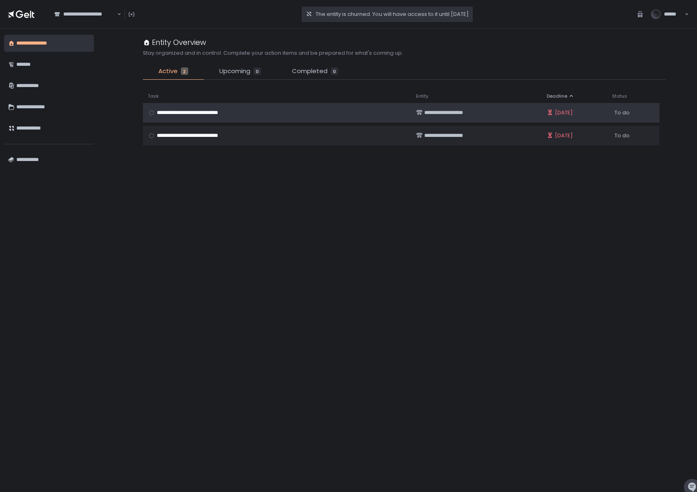 The height and width of the screenshot is (492, 697). Describe the element at coordinates (273, 53) in the screenshot. I see `h2: Stay organized and in control. Complete your action items and be prepared for what's coming up.` at that location.